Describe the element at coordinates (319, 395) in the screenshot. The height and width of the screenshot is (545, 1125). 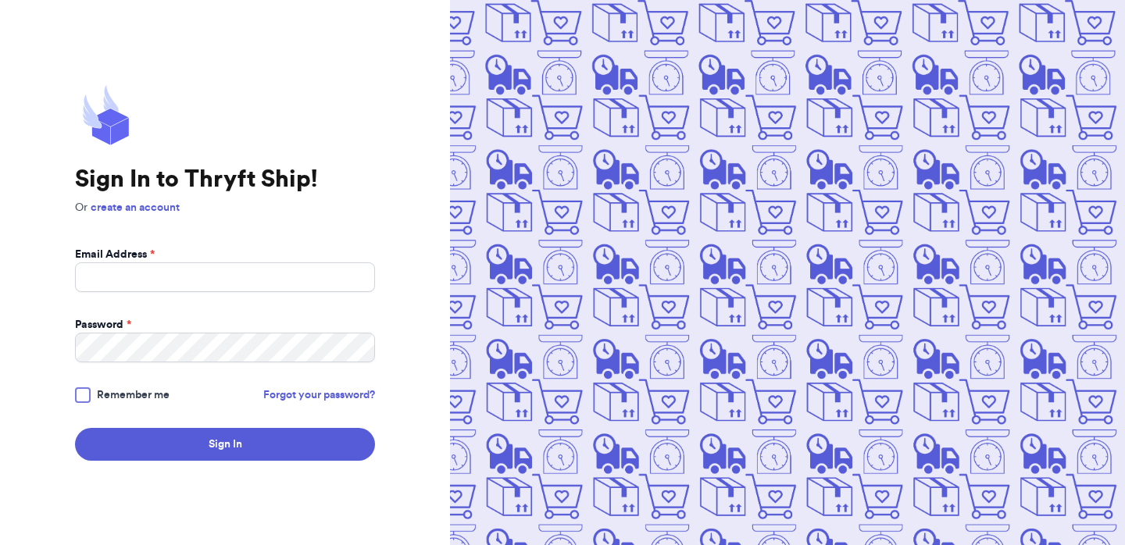
I see `a: Forgot your password?` at that location.